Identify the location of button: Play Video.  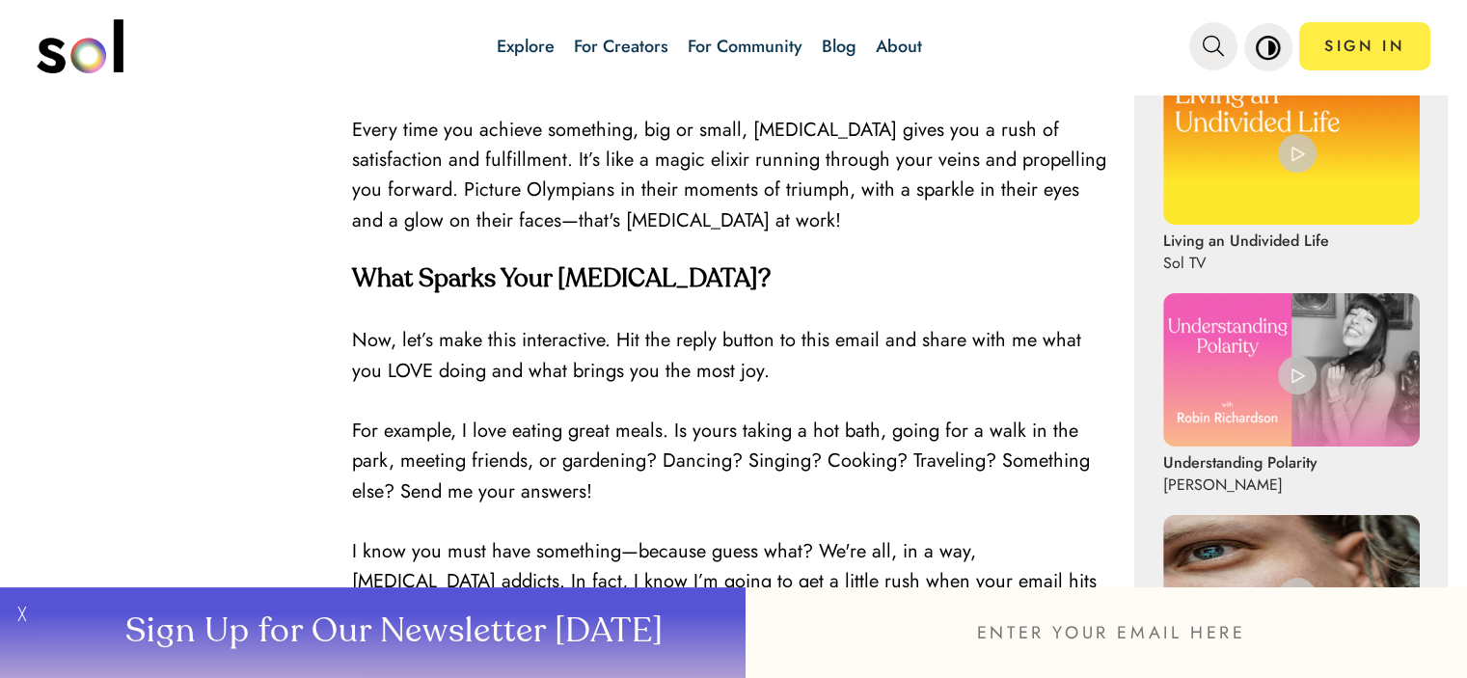
(53, 33).